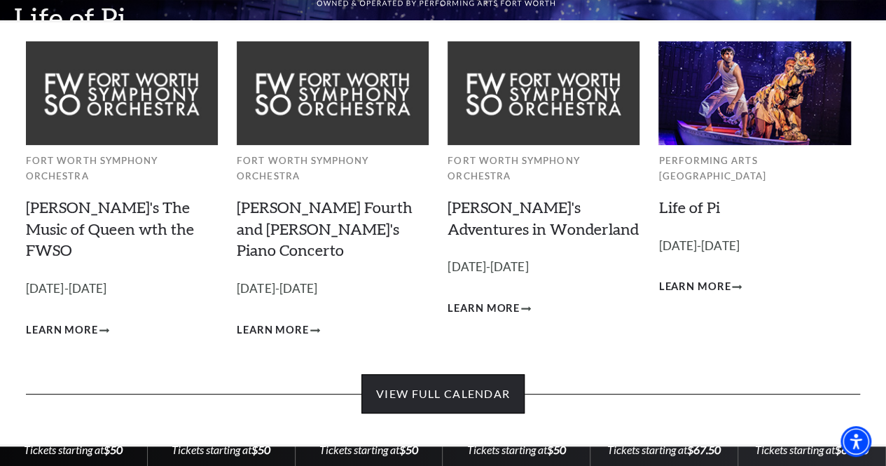 The width and height of the screenshot is (886, 466). Describe the element at coordinates (704, 449) in the screenshot. I see `span: $67.50` at that location.